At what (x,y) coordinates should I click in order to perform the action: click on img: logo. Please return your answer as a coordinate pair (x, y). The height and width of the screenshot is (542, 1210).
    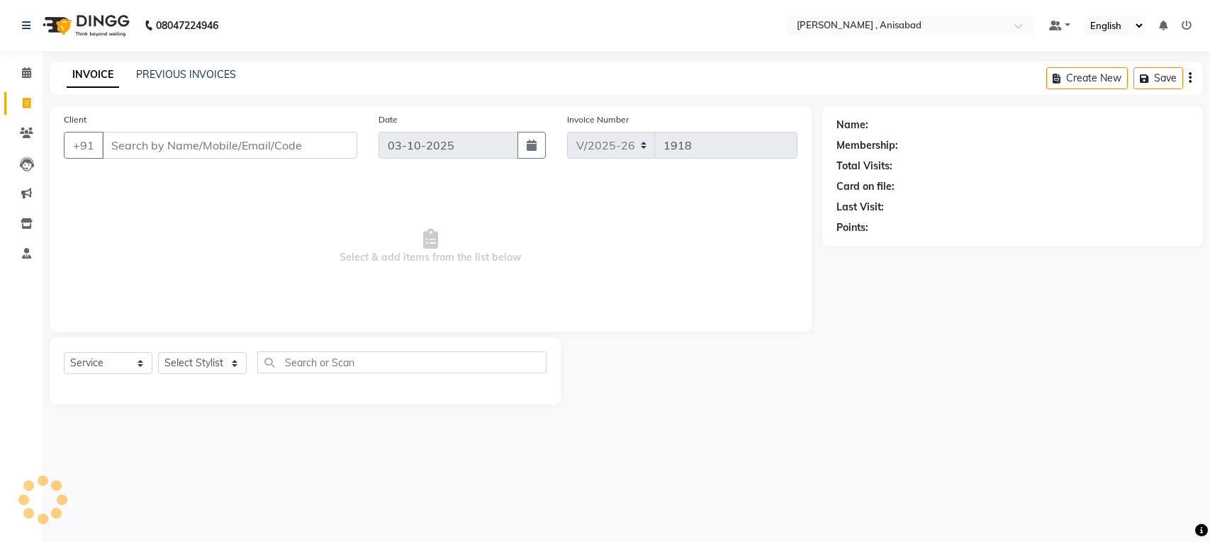
    Looking at the image, I should click on (84, 26).